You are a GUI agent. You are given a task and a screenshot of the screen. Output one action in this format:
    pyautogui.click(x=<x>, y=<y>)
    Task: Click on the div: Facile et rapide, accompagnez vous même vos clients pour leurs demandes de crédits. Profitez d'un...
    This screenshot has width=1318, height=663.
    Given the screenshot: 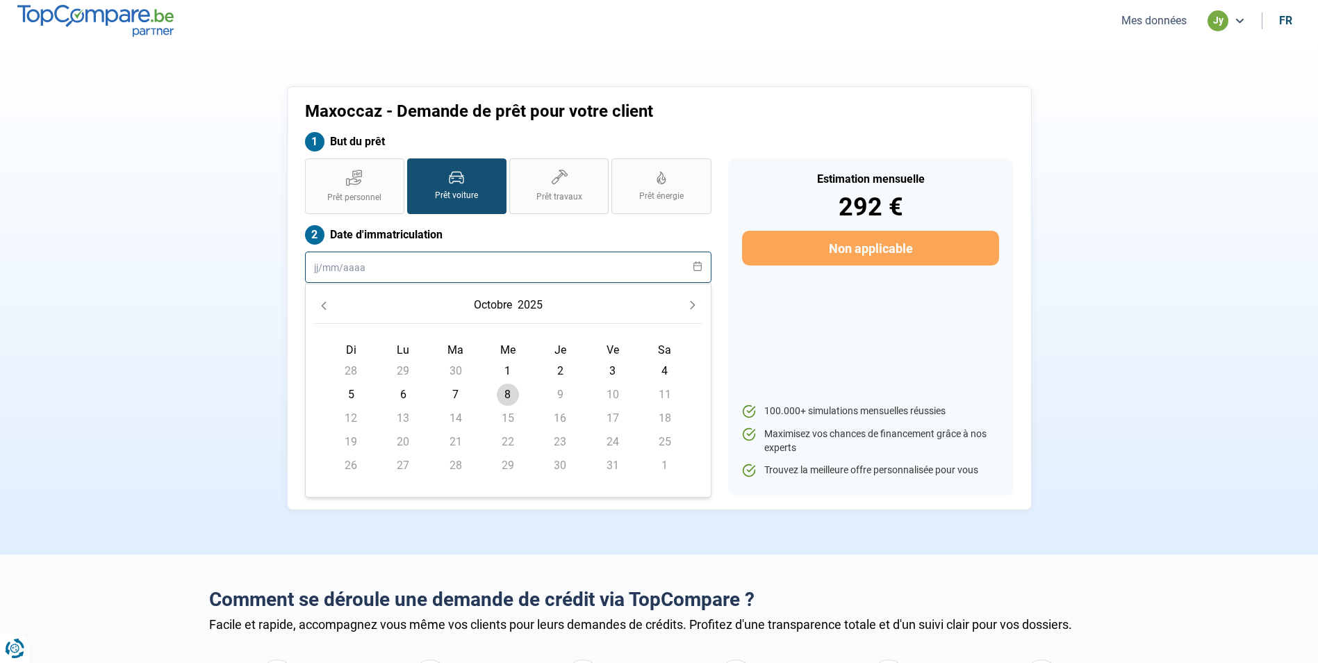 What is the action you would take?
    pyautogui.click(x=660, y=624)
    